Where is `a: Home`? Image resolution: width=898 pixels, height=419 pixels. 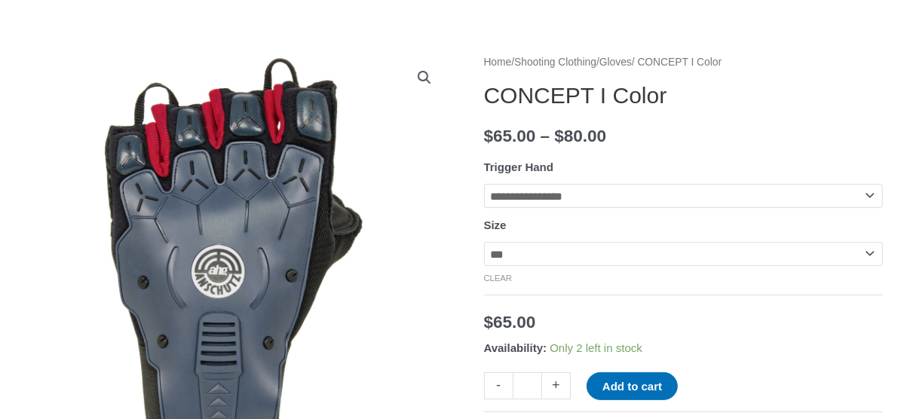
a: Home is located at coordinates (498, 62).